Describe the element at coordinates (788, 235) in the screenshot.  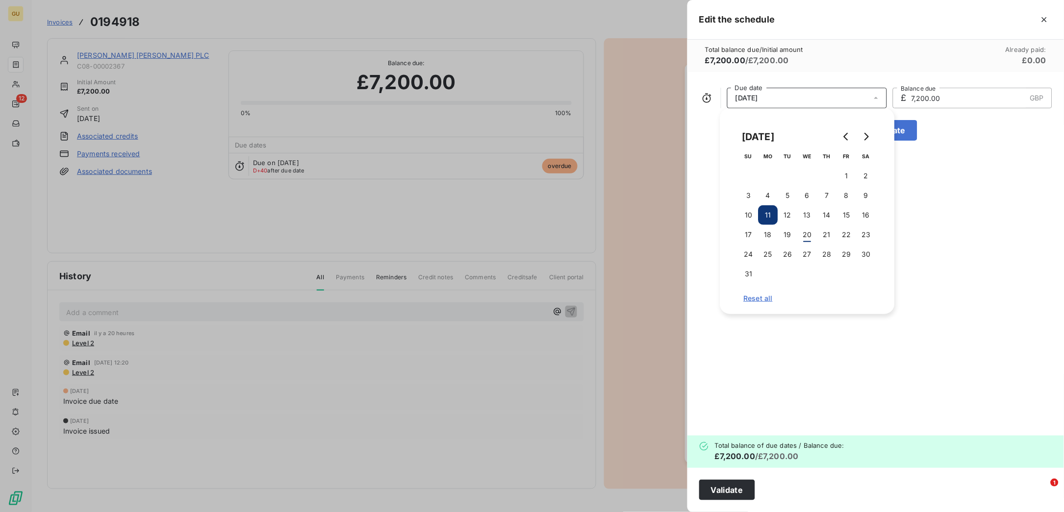
I see `button: 19` at that location.